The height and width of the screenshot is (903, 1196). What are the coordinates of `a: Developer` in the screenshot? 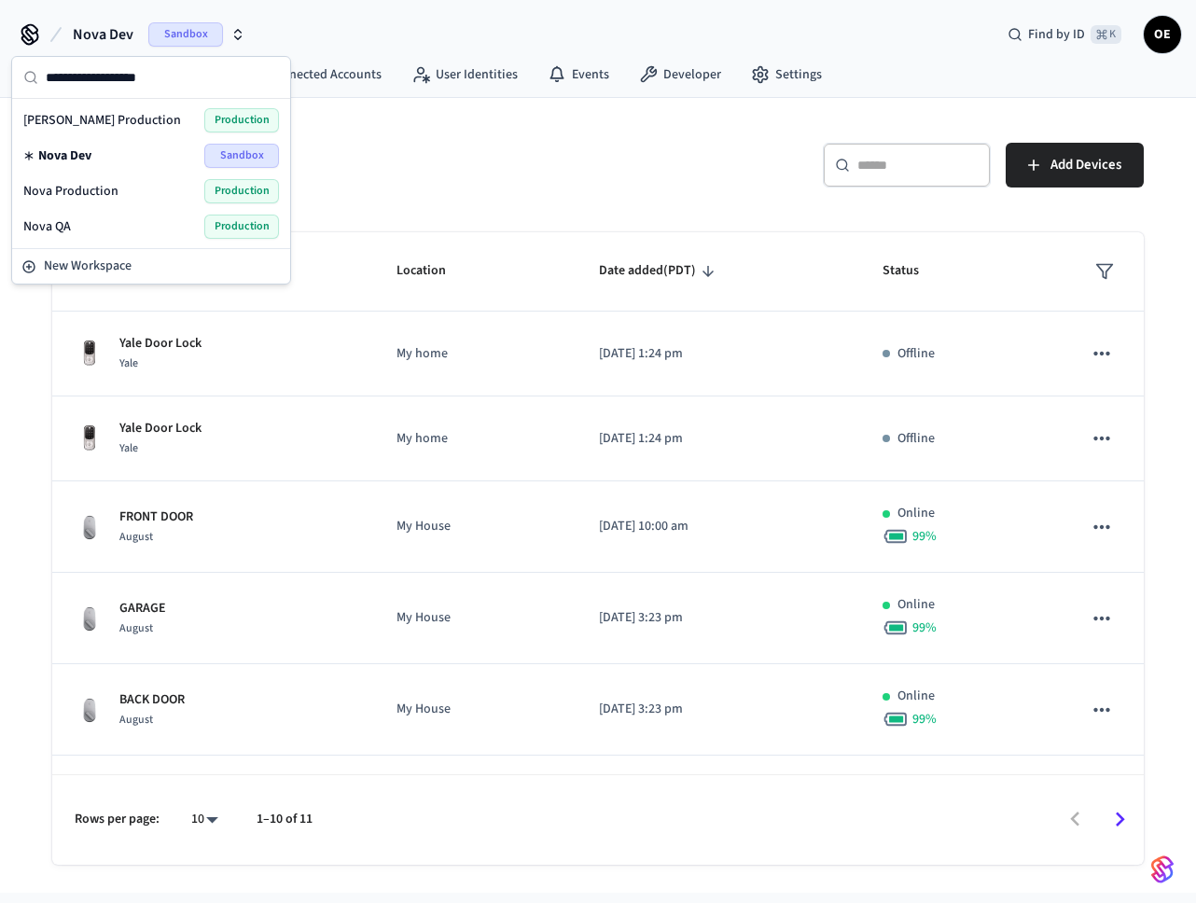 It's located at (680, 75).